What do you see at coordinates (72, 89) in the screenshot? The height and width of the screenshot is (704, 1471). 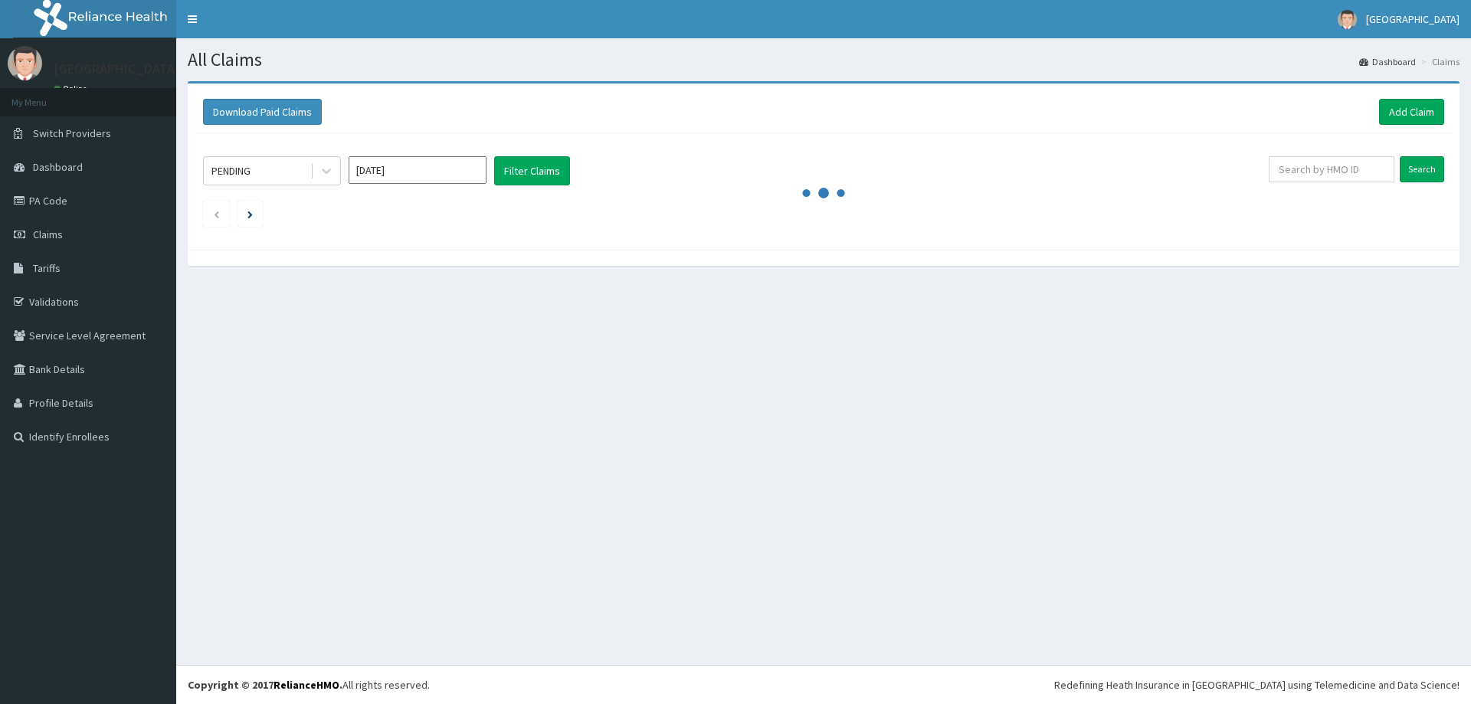 I see `a: Online` at bounding box center [72, 89].